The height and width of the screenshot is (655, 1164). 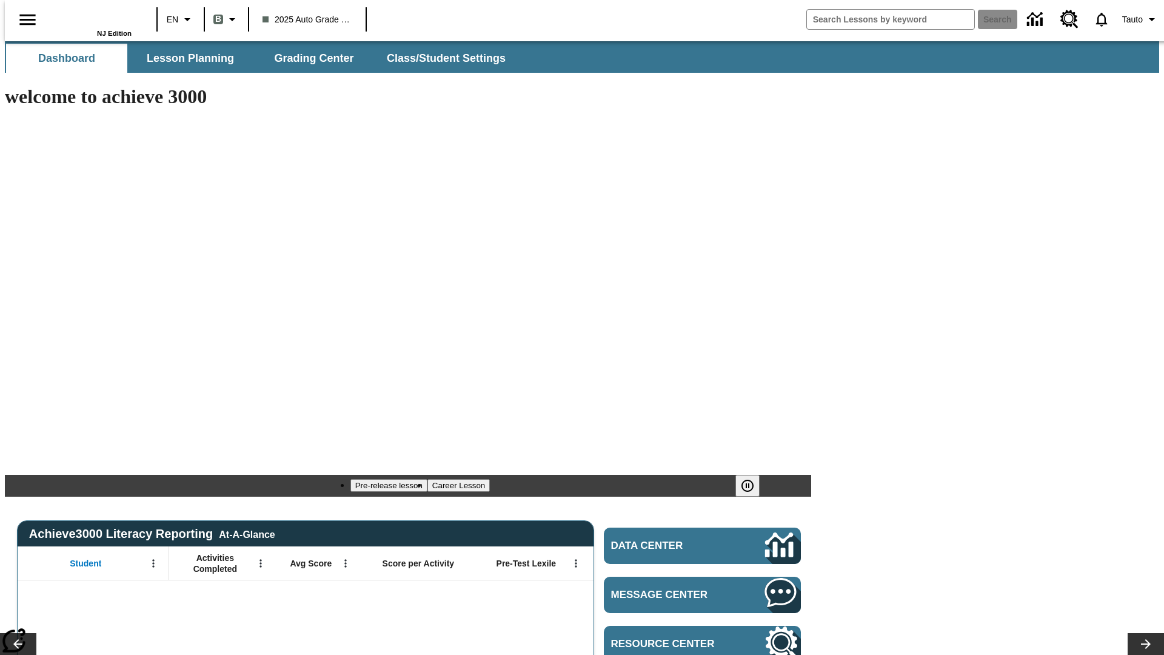 What do you see at coordinates (446, 58) in the screenshot?
I see `span: Class/Student Settings` at bounding box center [446, 58].